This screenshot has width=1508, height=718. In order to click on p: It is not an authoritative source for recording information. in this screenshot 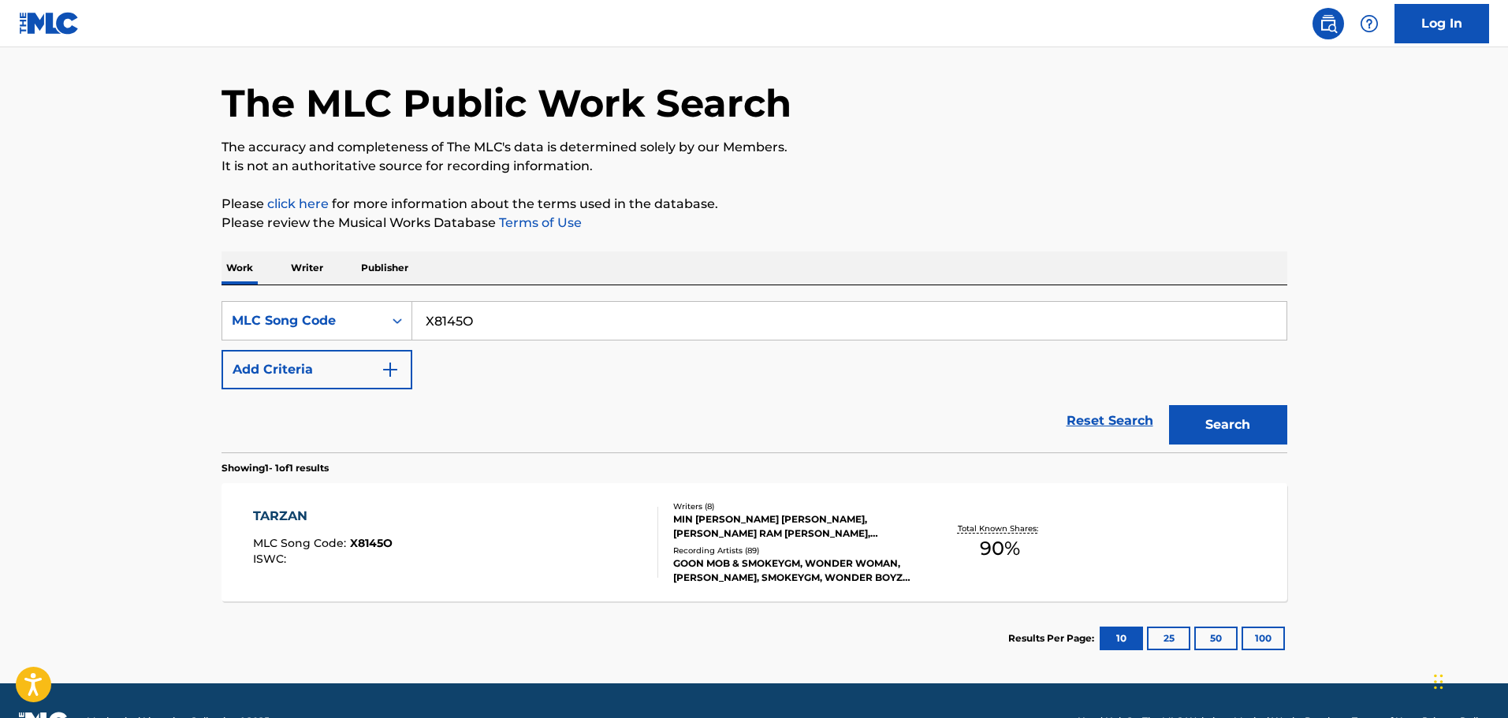, I will do `click(754, 166)`.